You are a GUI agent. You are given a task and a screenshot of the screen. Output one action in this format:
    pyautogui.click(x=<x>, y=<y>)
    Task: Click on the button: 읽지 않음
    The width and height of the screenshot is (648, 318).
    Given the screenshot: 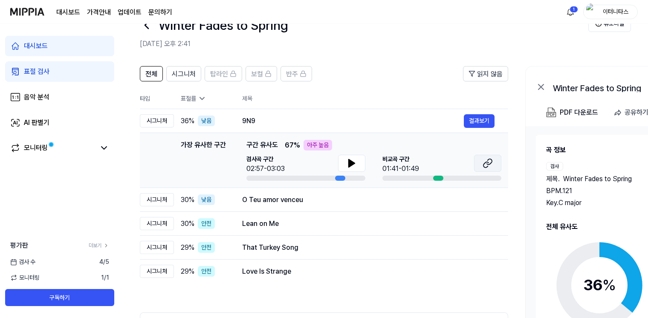 What is the action you would take?
    pyautogui.click(x=486, y=74)
    